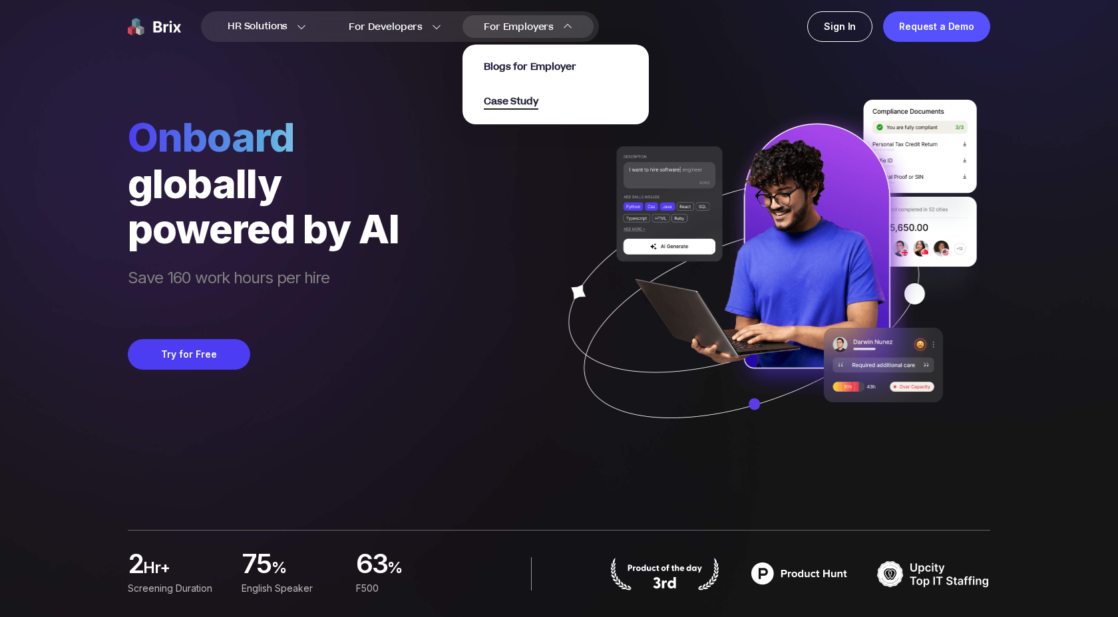  I want to click on span: 75, so click(256, 565).